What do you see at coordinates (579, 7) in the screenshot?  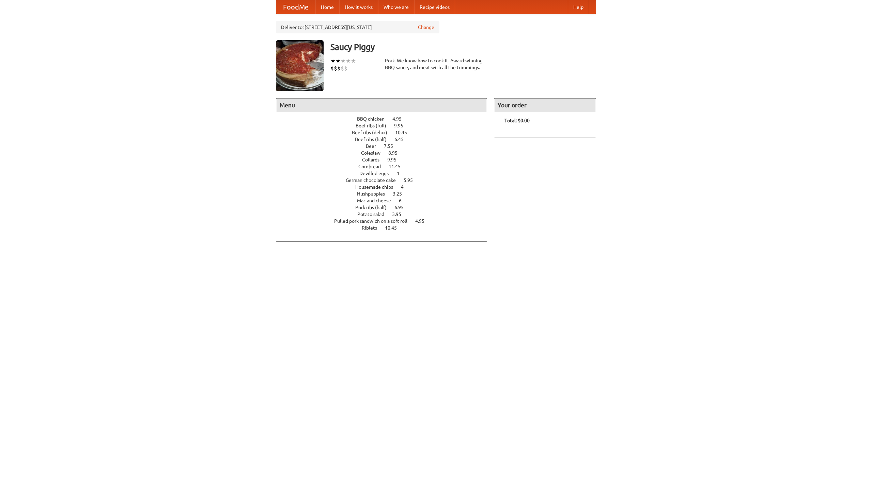 I see `a: Help` at bounding box center [579, 7].